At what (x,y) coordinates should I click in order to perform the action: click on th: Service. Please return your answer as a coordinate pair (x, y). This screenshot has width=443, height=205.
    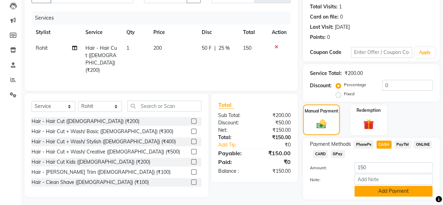
    Looking at the image, I should click on (102, 32).